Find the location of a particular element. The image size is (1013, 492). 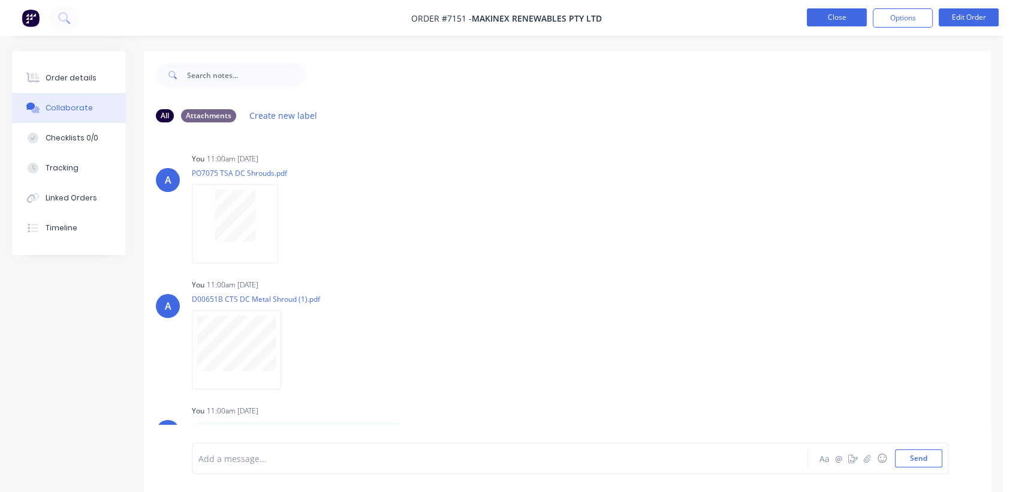

button: Collaborate is located at coordinates (69, 108).